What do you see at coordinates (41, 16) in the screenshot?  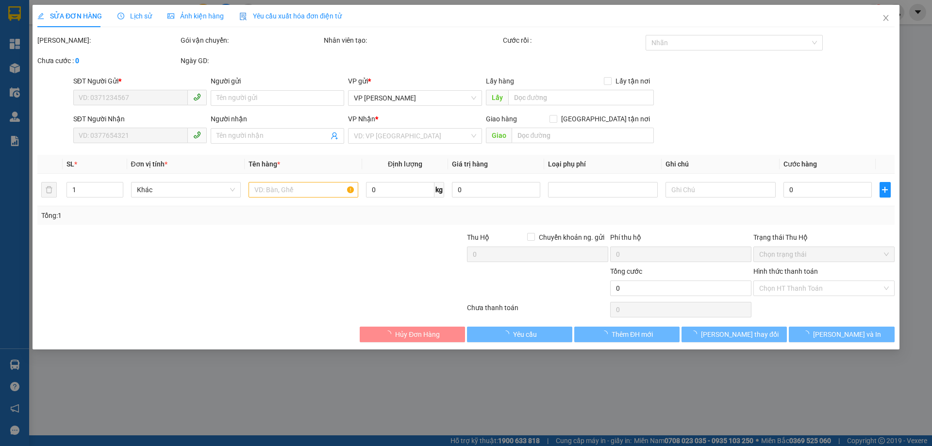 I see `span: edit` at bounding box center [41, 16].